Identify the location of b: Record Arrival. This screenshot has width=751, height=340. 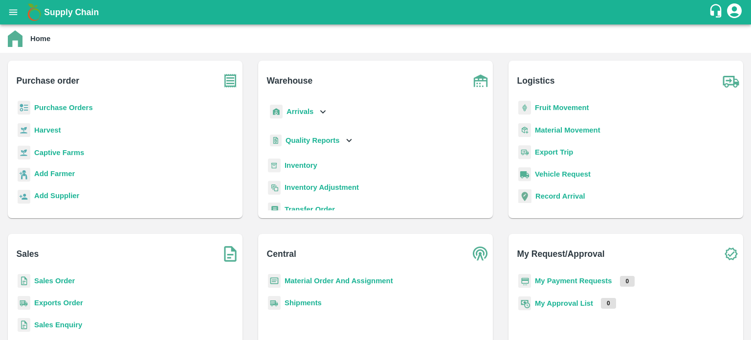
(560, 196).